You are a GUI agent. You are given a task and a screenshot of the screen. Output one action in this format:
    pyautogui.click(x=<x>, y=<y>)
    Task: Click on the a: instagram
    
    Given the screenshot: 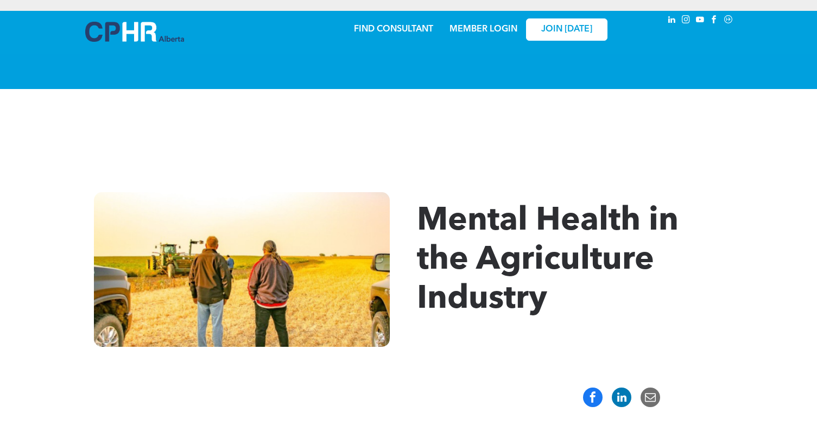 What is the action you would take?
    pyautogui.click(x=686, y=21)
    